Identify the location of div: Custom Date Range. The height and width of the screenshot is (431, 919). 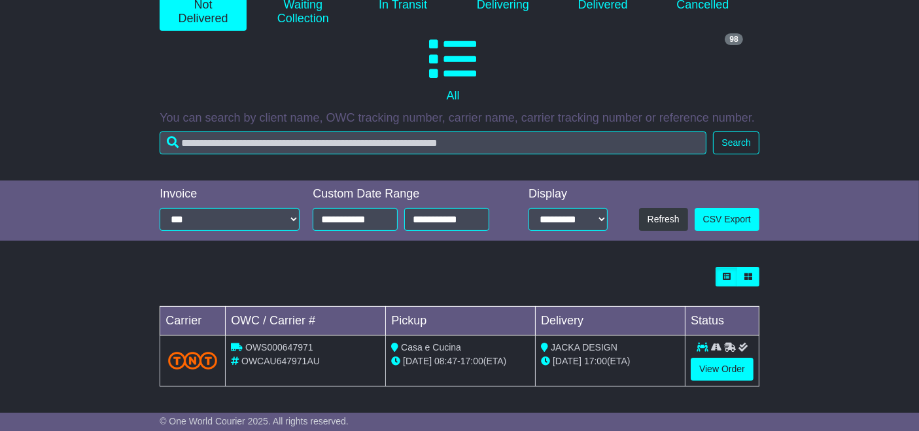
(408, 194).